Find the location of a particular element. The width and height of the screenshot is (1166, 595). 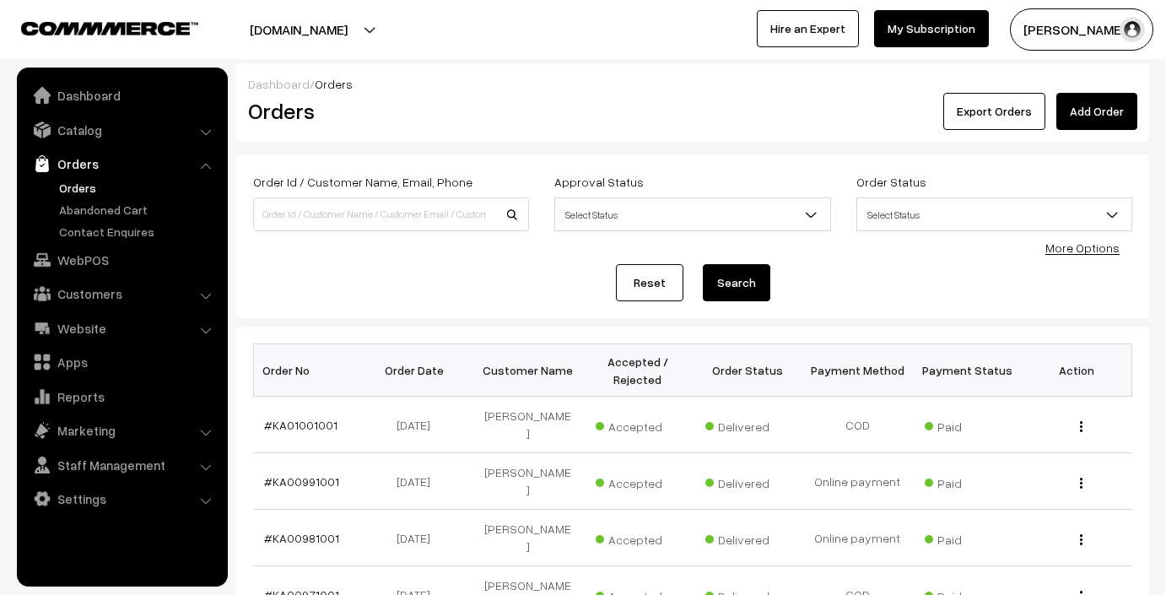

th: Payment Method is located at coordinates (857, 370).